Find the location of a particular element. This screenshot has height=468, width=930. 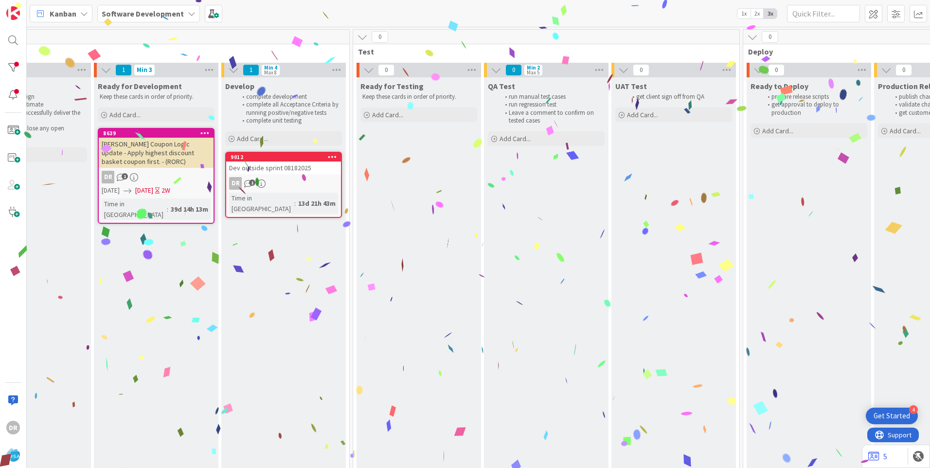

span: Support is located at coordinates (32, 7).